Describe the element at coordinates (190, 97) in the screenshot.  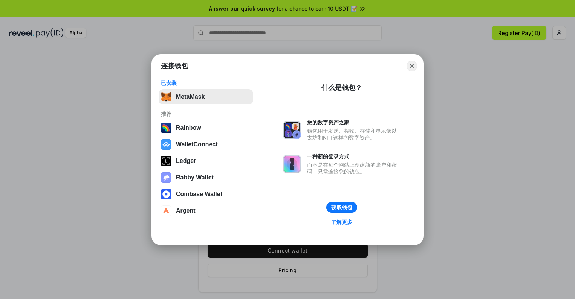
I see `div: MetaMask` at that location.